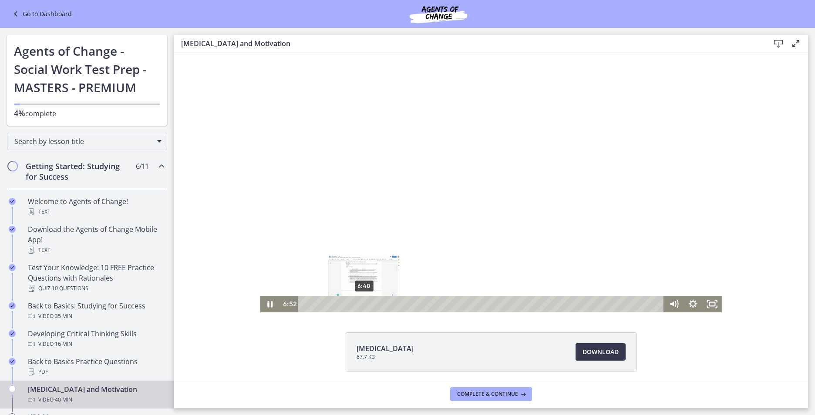 The image size is (815, 415). I want to click on button: Fullscreen, so click(538, 251).